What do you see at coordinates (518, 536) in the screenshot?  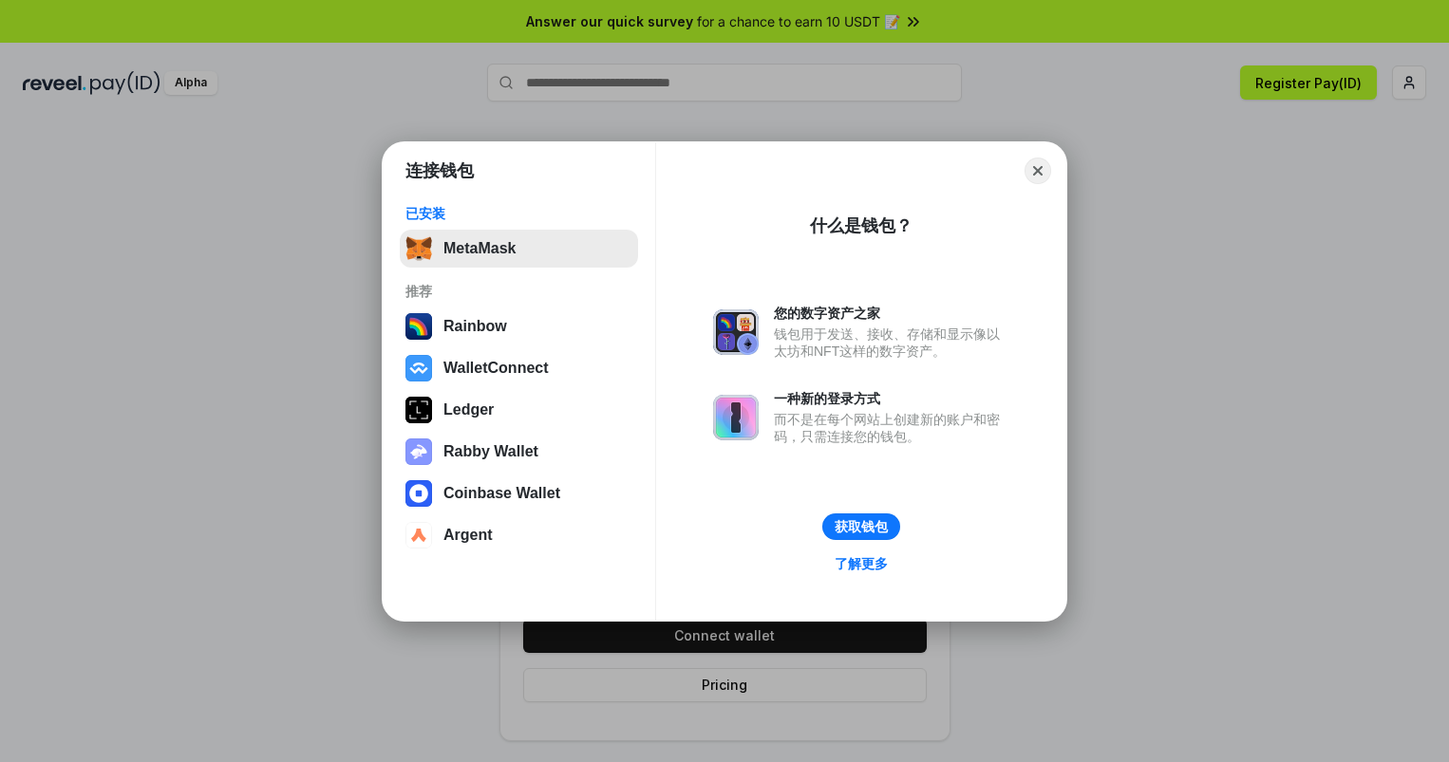 I see `button: Argent` at bounding box center [518, 536].